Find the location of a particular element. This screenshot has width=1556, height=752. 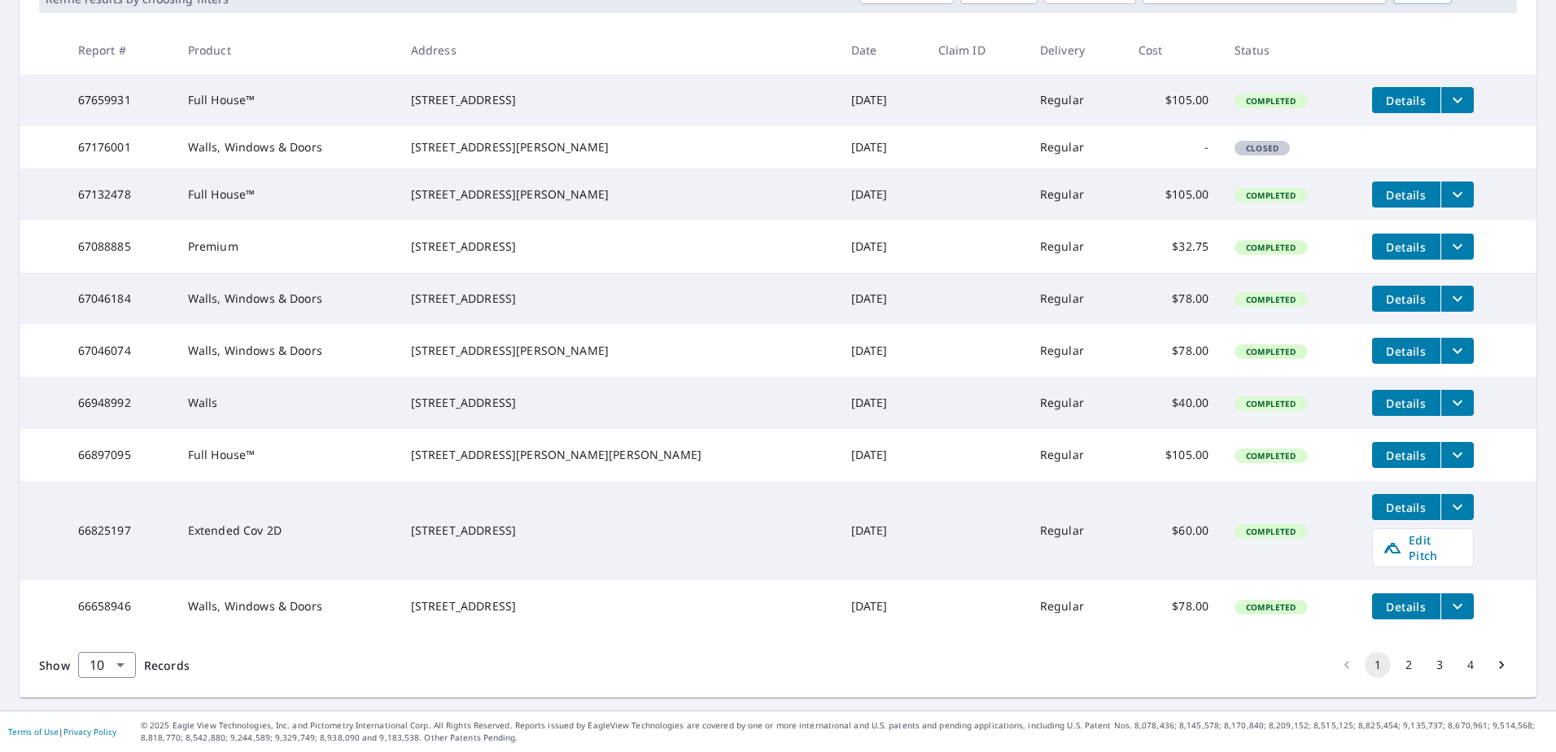

button: Go to page 2 is located at coordinates (1408, 665).